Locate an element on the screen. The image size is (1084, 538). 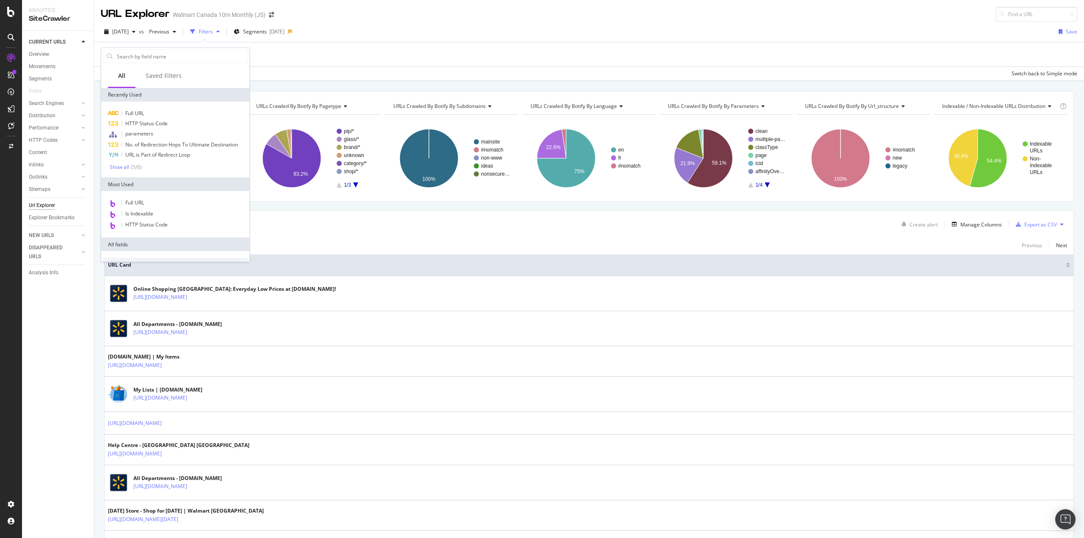
span: vs is located at coordinates (142, 31).